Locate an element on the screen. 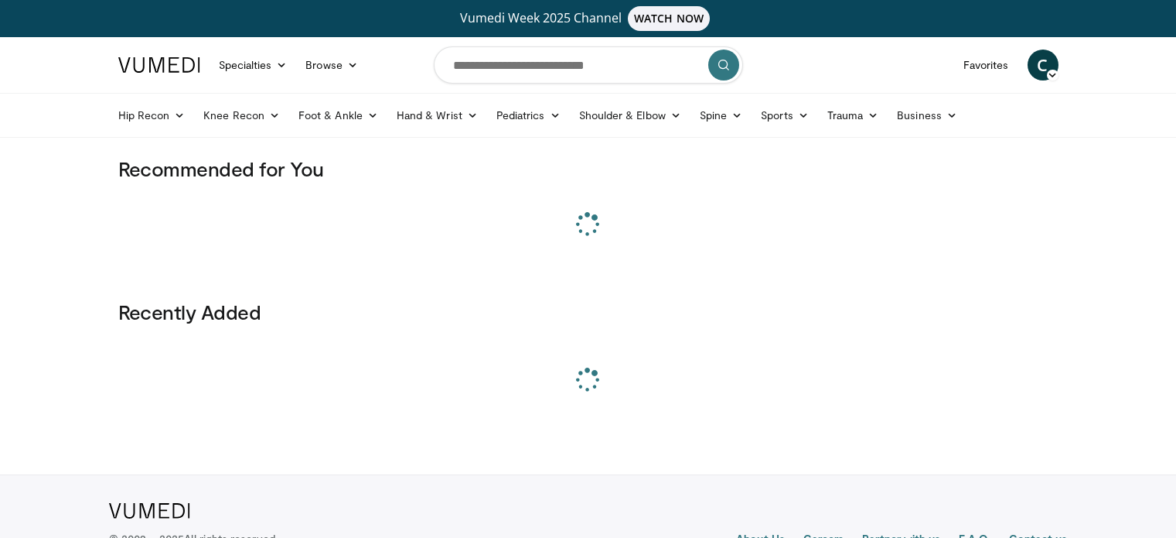 This screenshot has height=538, width=1176. a: Sports is located at coordinates (785, 115).